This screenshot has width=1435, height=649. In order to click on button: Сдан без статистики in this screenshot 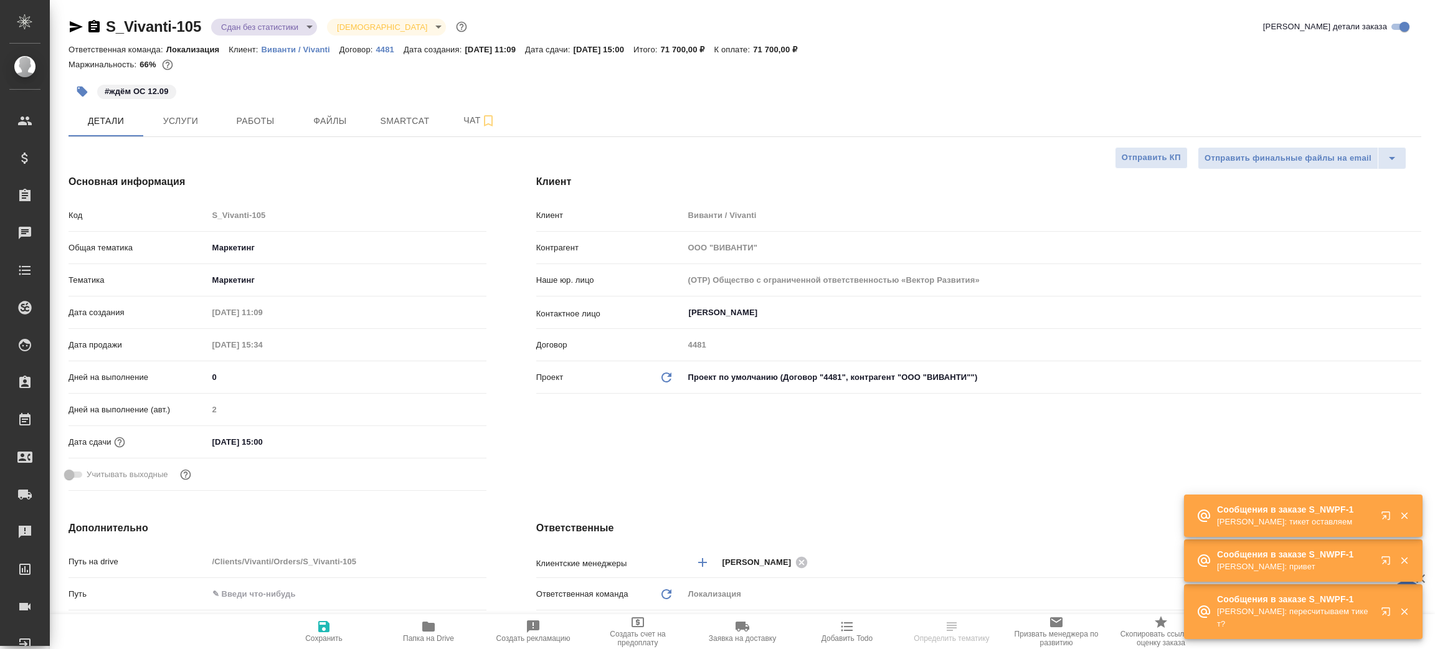, I will do `click(260, 27)`.